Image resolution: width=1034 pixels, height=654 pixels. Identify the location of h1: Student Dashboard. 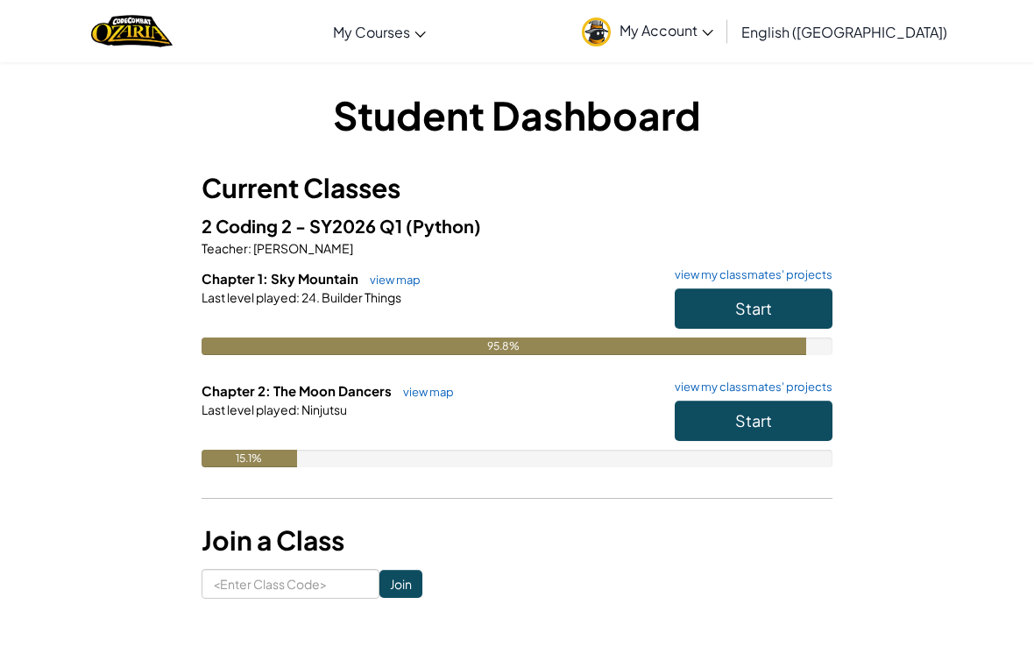
(517, 115).